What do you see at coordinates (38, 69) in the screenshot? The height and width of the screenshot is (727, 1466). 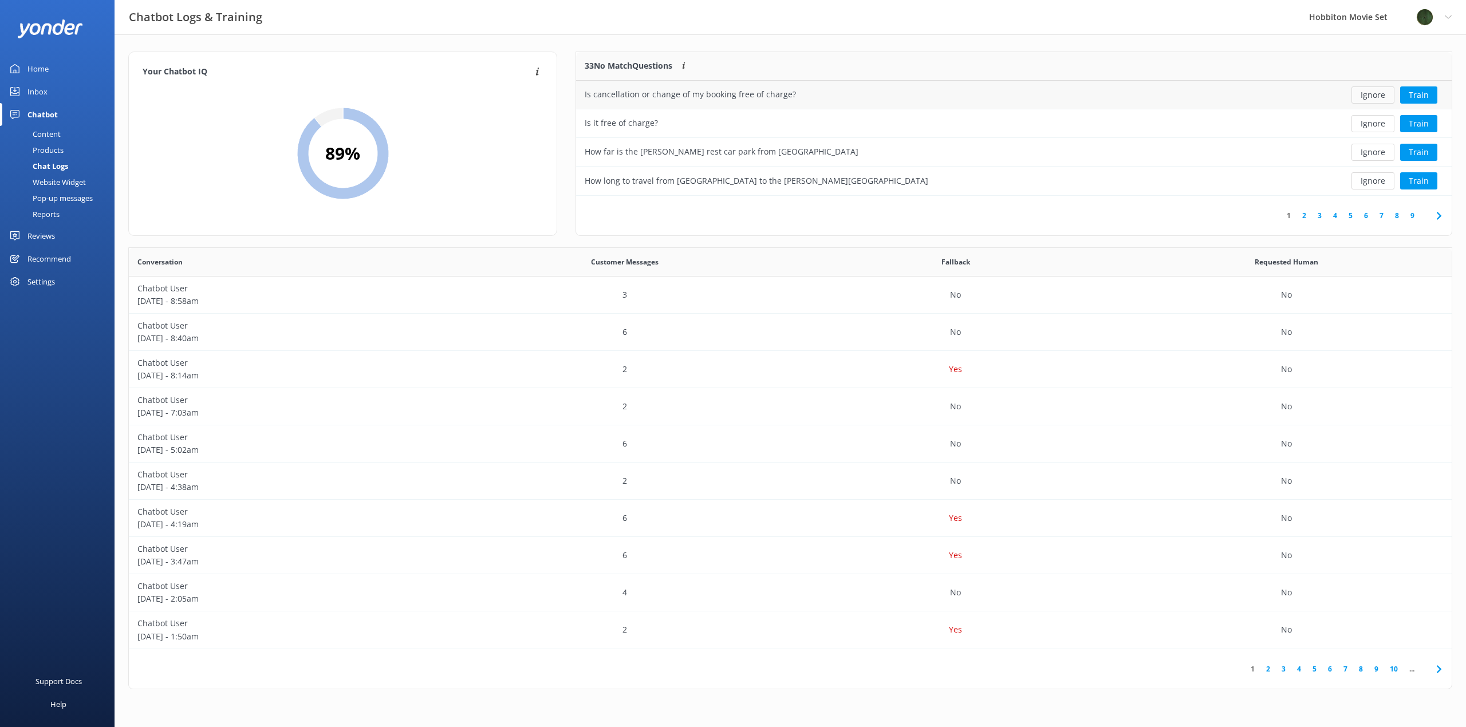 I see `div: Home` at bounding box center [38, 69].